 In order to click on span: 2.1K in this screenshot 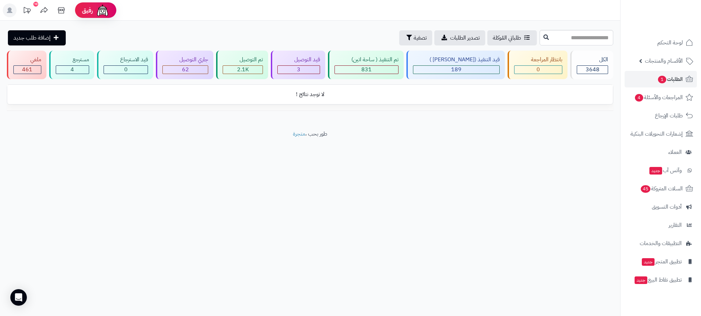, I will do `click(243, 70)`.